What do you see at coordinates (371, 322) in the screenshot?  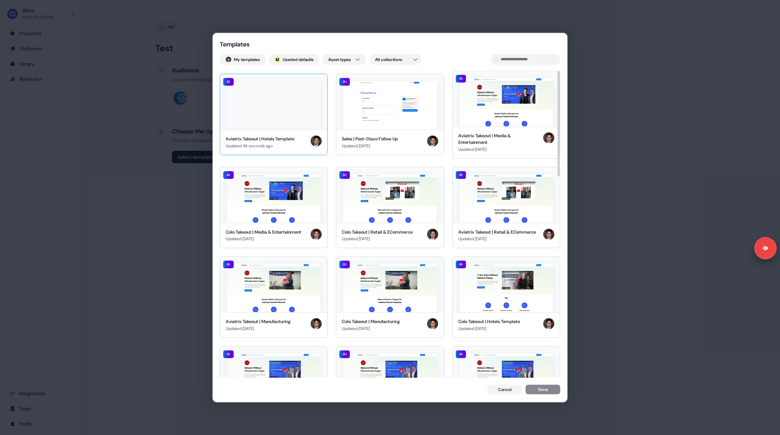 I see `div: Colo Takeout | Manufacturing` at bounding box center [371, 322].